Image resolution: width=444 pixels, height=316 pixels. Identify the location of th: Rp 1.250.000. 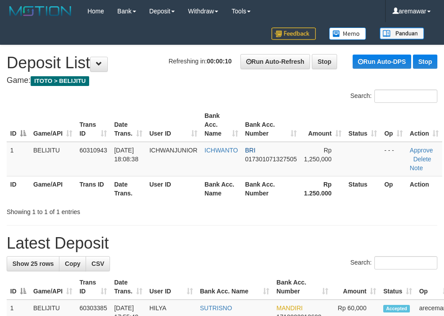
(322, 188).